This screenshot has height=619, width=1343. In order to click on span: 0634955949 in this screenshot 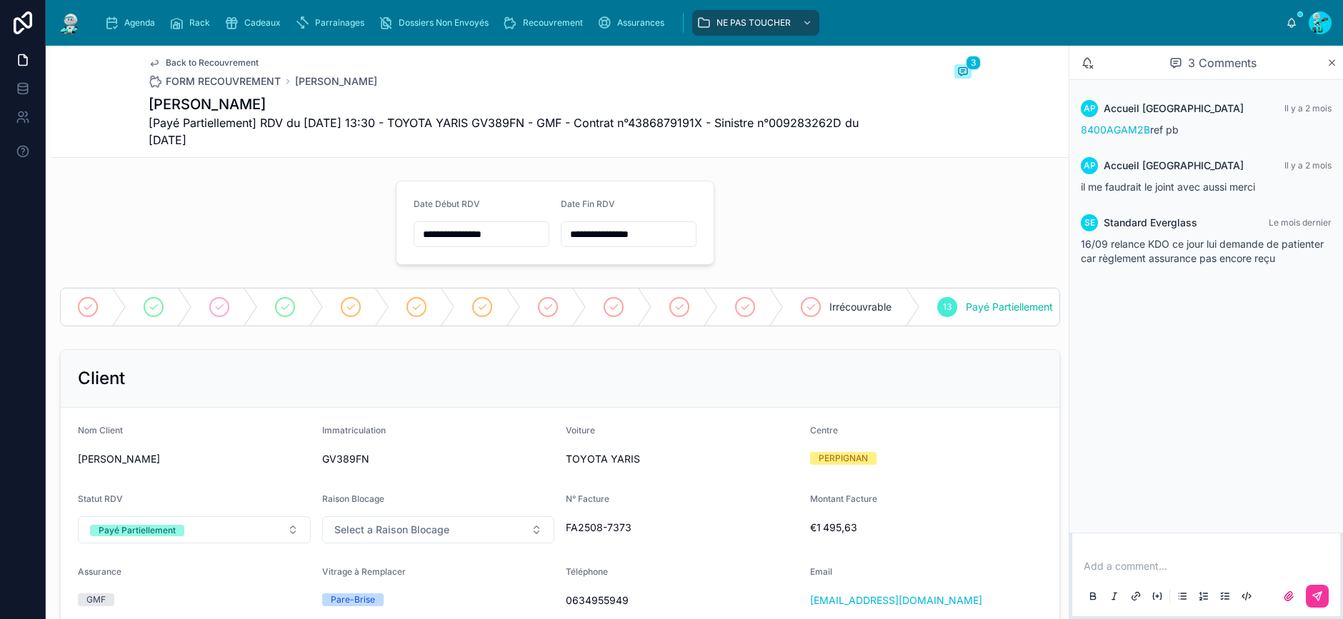, I will do `click(682, 601)`.